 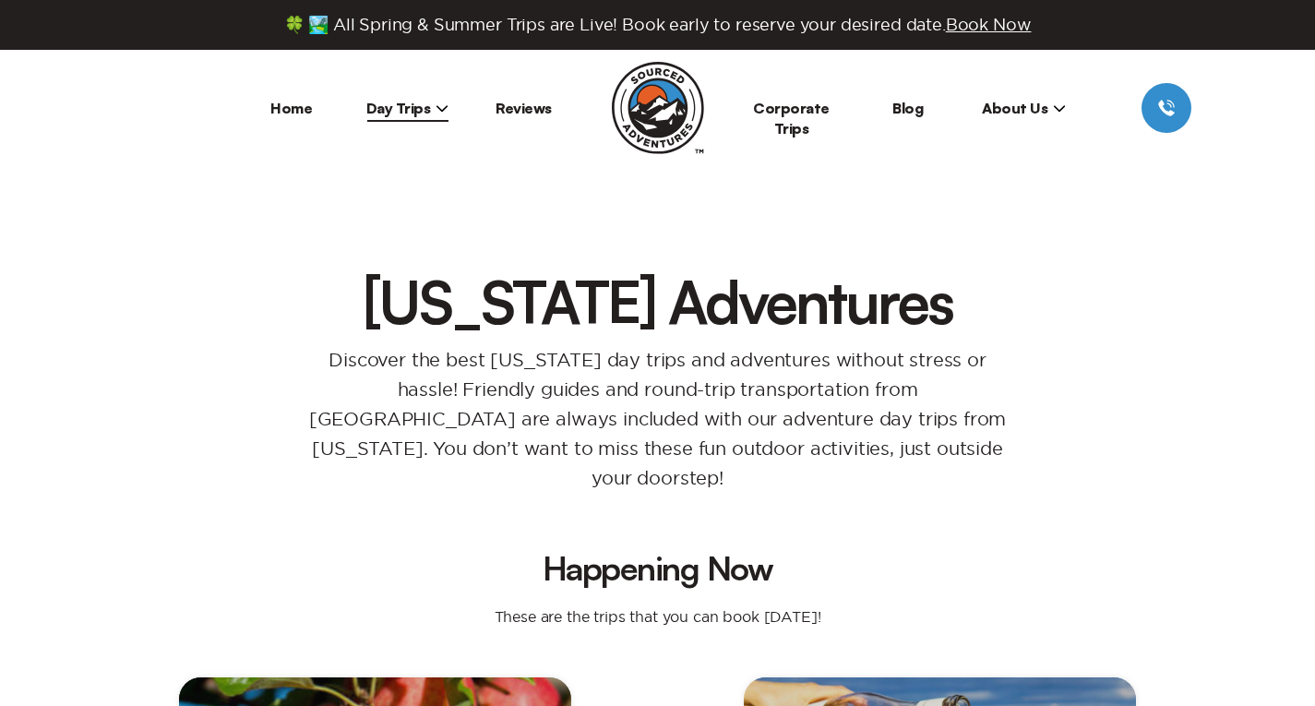 I want to click on span: Day Trips, so click(x=408, y=108).